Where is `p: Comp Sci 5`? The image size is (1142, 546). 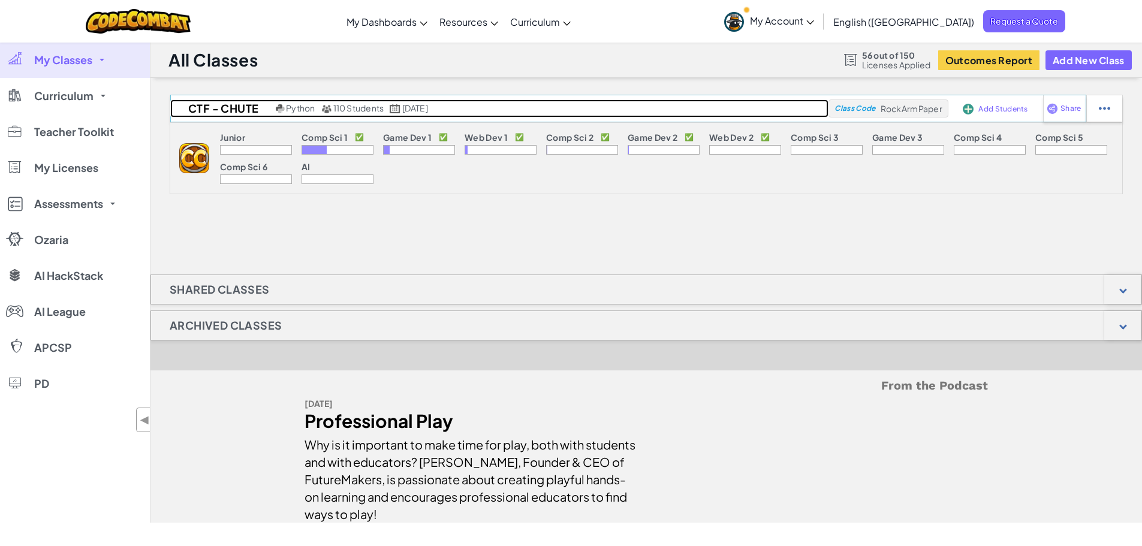 p: Comp Sci 5 is located at coordinates (1059, 137).